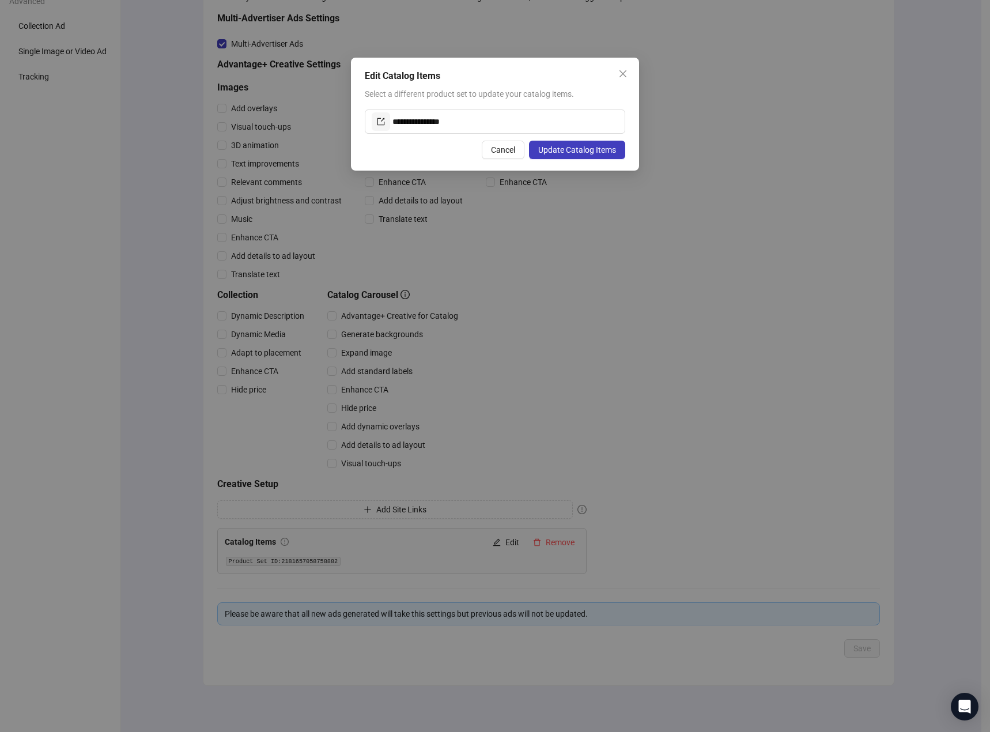 This screenshot has width=990, height=732. I want to click on button: Close, so click(623, 74).